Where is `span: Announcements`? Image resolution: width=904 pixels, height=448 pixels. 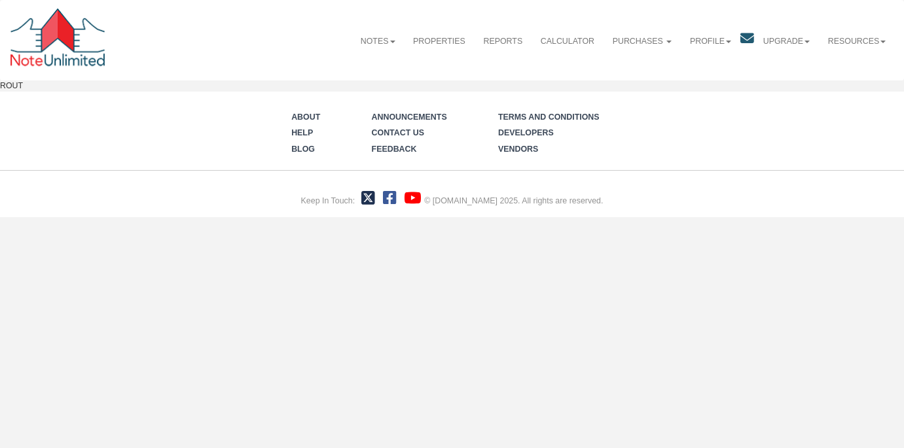
span: Announcements is located at coordinates (409, 117).